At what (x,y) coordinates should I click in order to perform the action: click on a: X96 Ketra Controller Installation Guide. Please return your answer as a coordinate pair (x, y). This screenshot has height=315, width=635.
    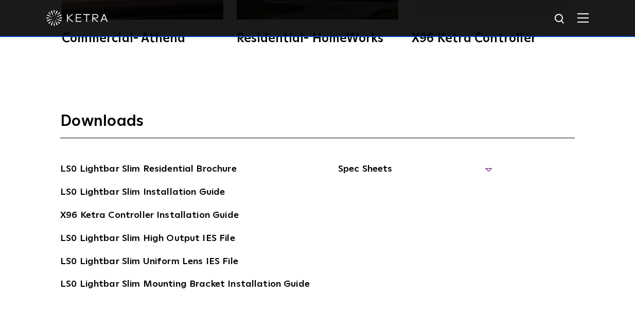
    Looking at the image, I should click on (149, 217).